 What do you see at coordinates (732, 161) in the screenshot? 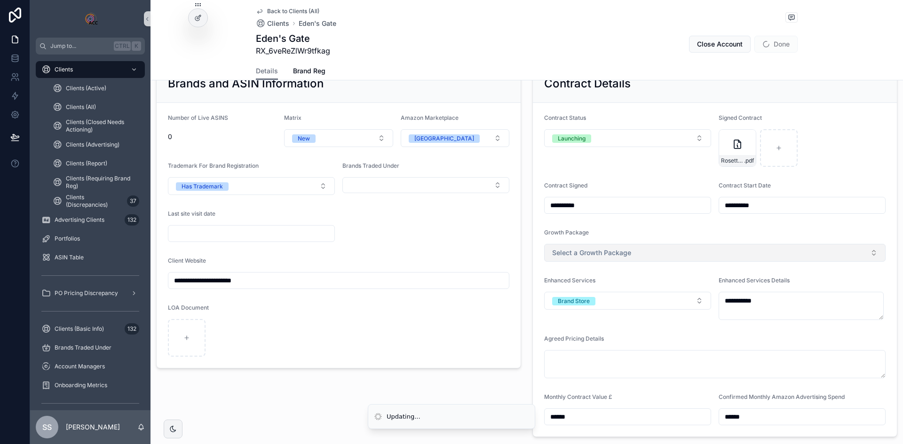
I see `span: Rosetta-X-Service-Agreement-2025---Eden's-Gate---signed` at bounding box center [732, 161].